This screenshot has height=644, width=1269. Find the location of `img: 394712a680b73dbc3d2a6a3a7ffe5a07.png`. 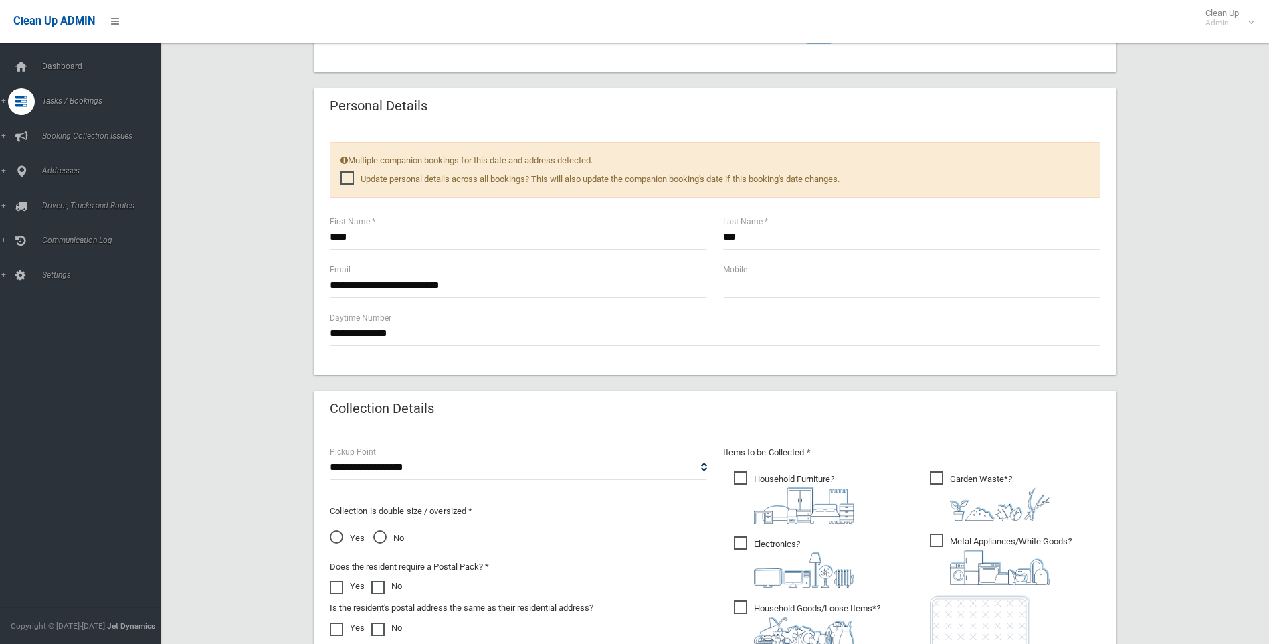

img: 394712a680b73dbc3d2a6a3a7ffe5a07.png is located at coordinates (804, 569).